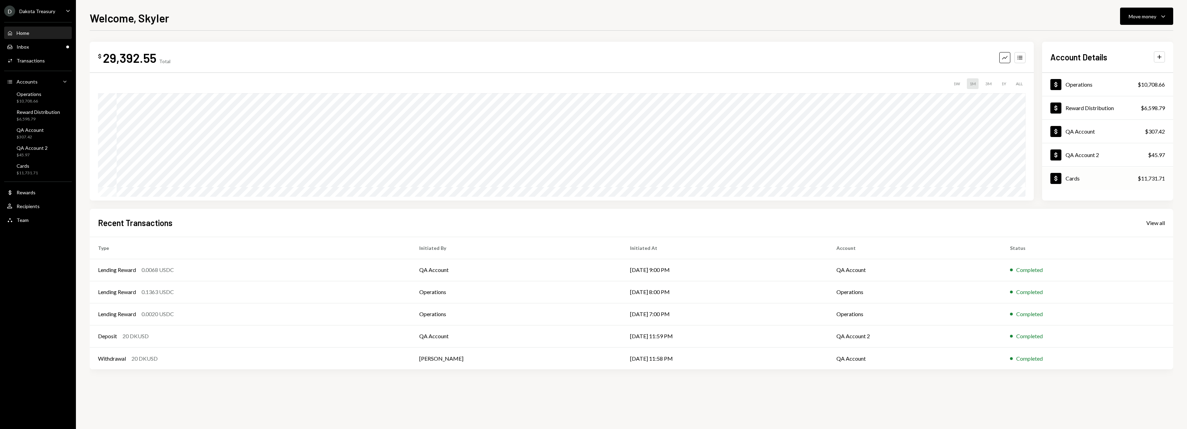 The image size is (1187, 429). I want to click on div: Dakota Treasury, so click(37, 11).